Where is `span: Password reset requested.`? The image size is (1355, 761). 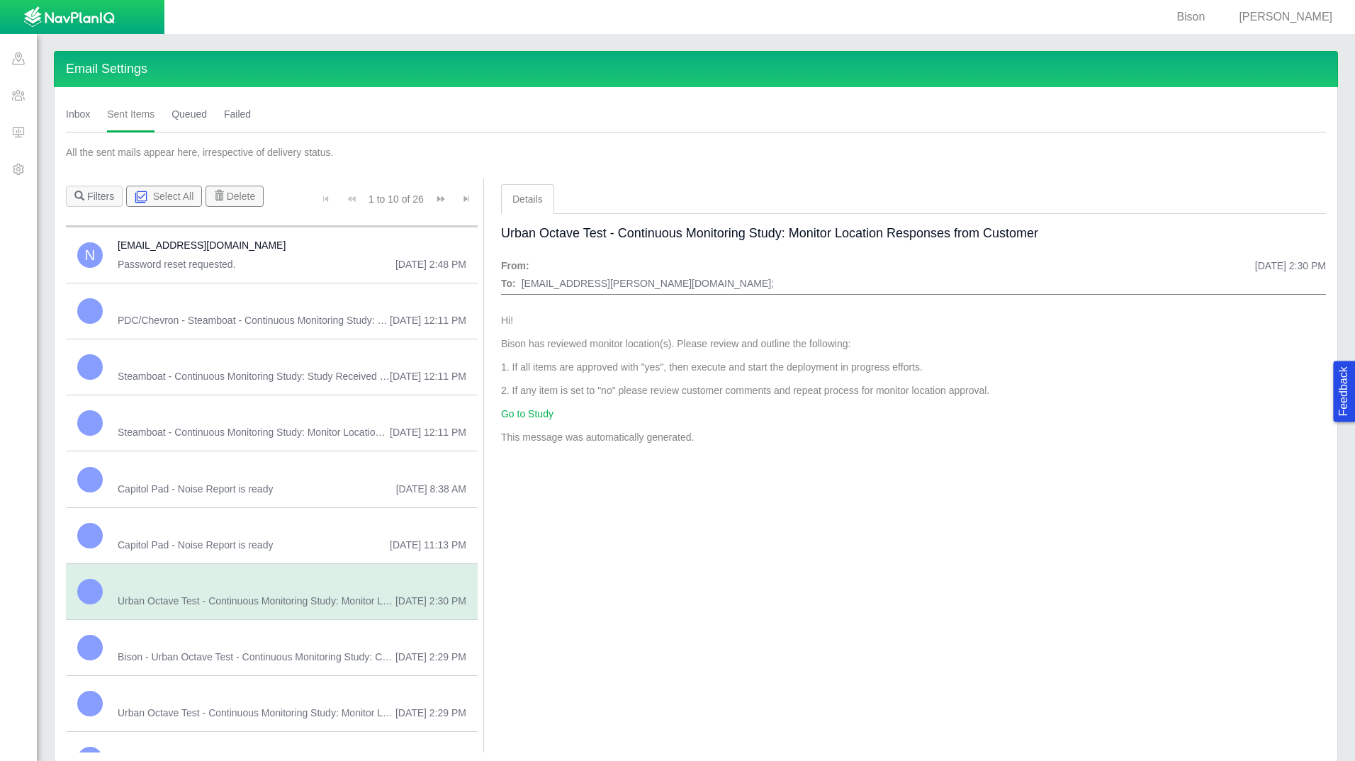 span: Password reset requested. is located at coordinates (176, 264).